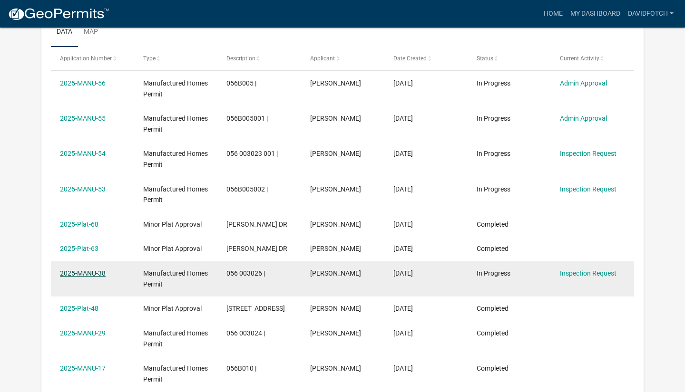 This screenshot has height=392, width=685. What do you see at coordinates (403, 154) in the screenshot?
I see `span: 09/24/2025` at bounding box center [403, 154].